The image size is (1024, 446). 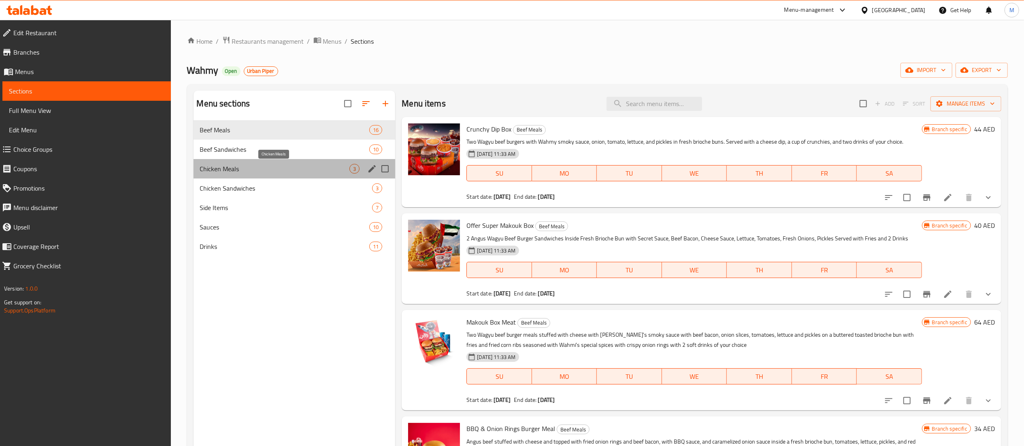 I want to click on span: Version:, so click(x=14, y=289).